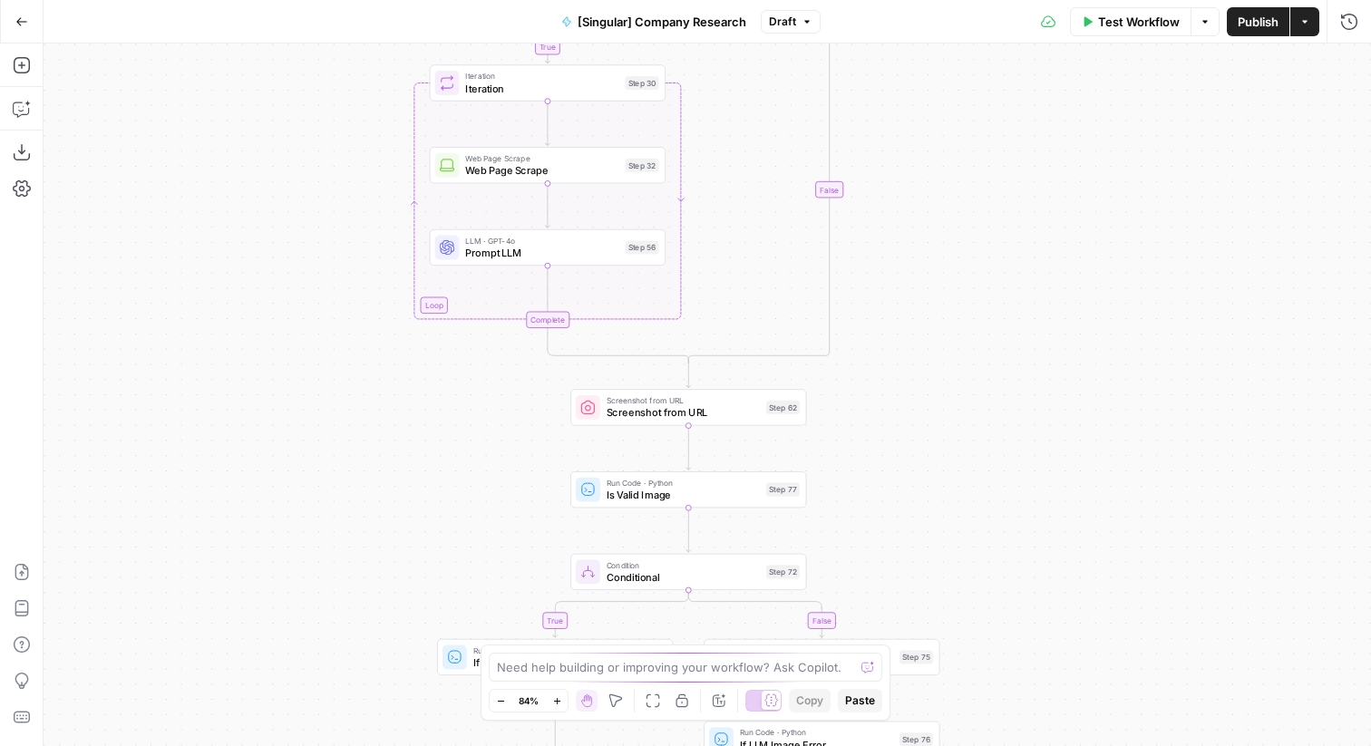  I want to click on div: Complete, so click(548, 320).